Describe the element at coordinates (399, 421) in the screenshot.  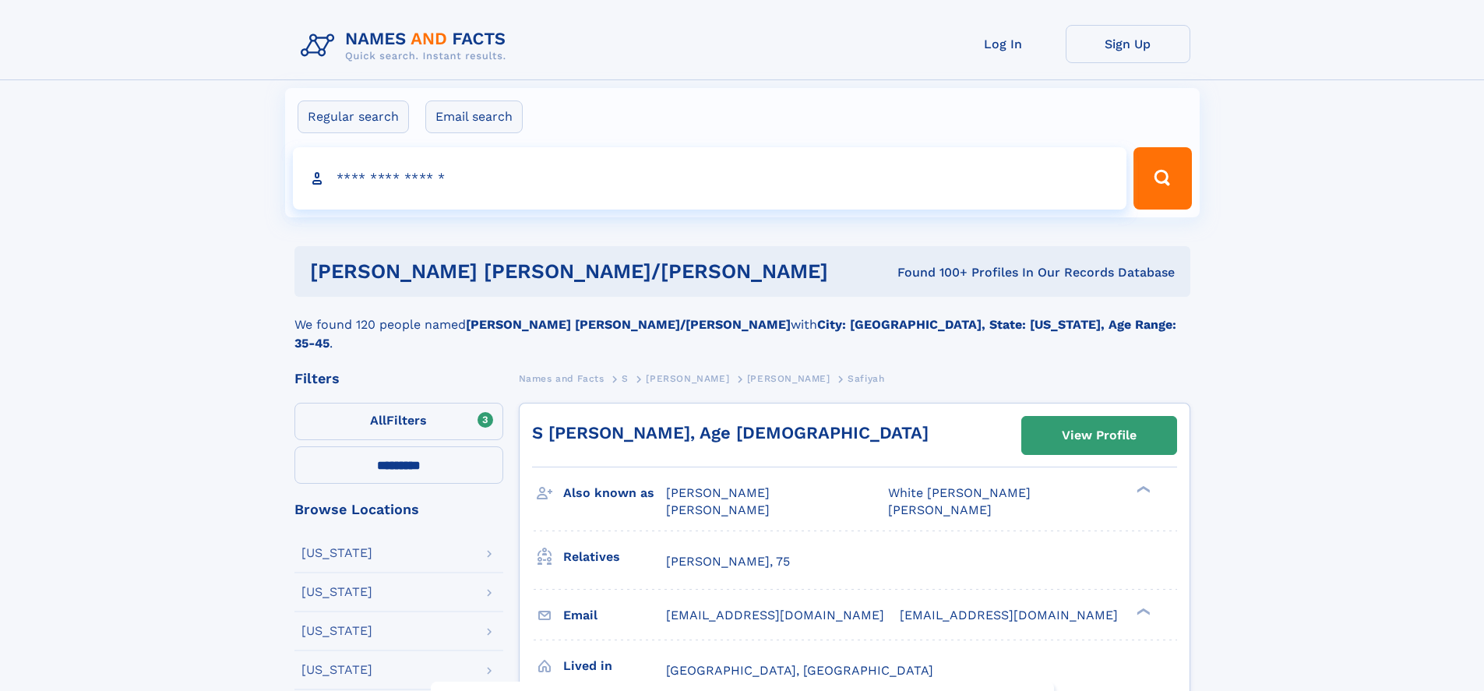
I see `label: Filters` at that location.